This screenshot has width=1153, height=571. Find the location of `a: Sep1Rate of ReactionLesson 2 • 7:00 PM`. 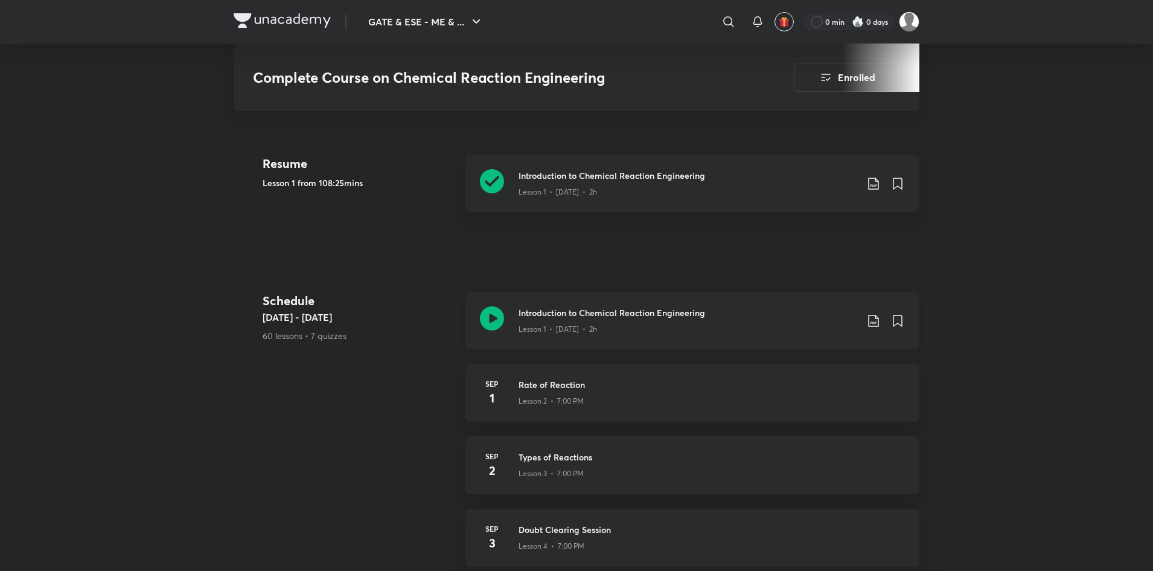

a: Sep1Rate of ReactionLesson 2 • 7:00 PM is located at coordinates (693, 400).